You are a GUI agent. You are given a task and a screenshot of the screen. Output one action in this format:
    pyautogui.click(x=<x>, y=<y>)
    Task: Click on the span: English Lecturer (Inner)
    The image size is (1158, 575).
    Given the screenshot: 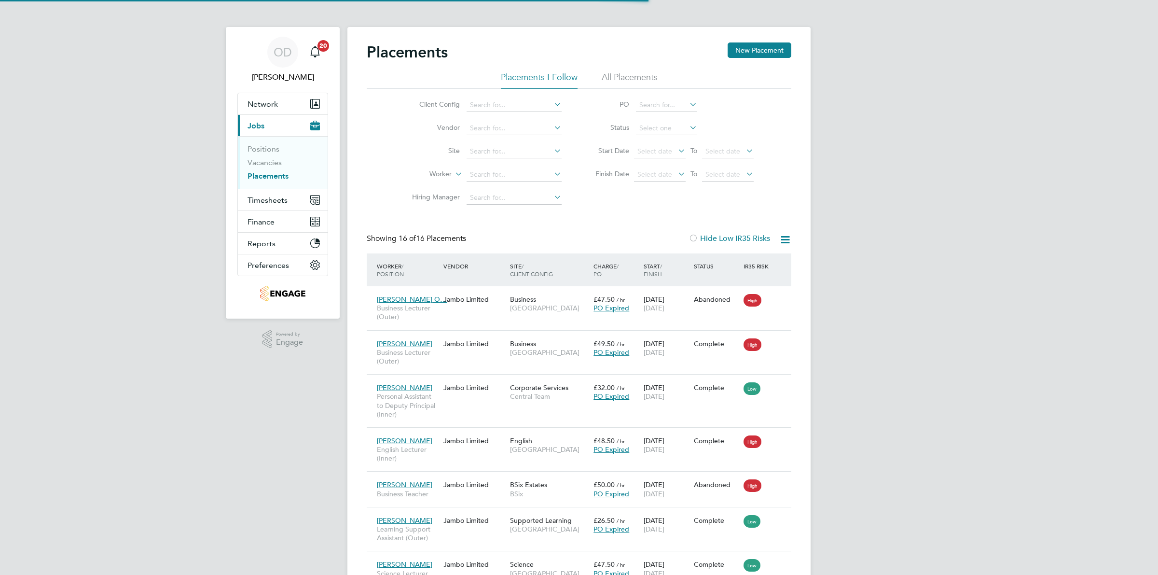 What is the action you would take?
    pyautogui.click(x=408, y=454)
    